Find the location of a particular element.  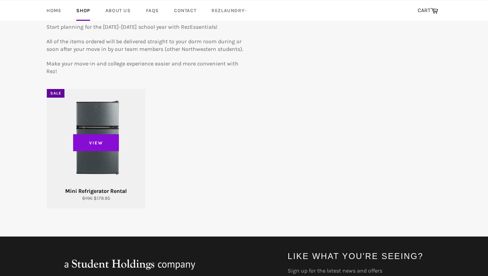

a: Contact is located at coordinates (185, 10).